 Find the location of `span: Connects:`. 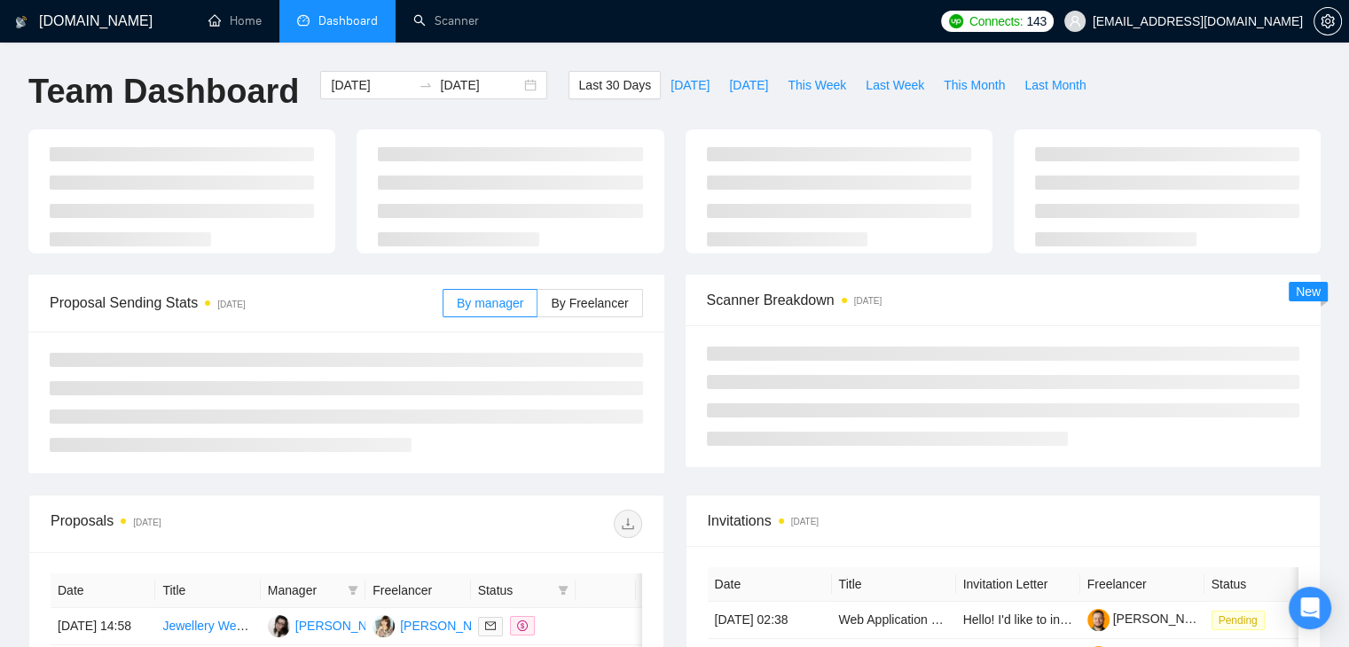

span: Connects: is located at coordinates (996, 21).